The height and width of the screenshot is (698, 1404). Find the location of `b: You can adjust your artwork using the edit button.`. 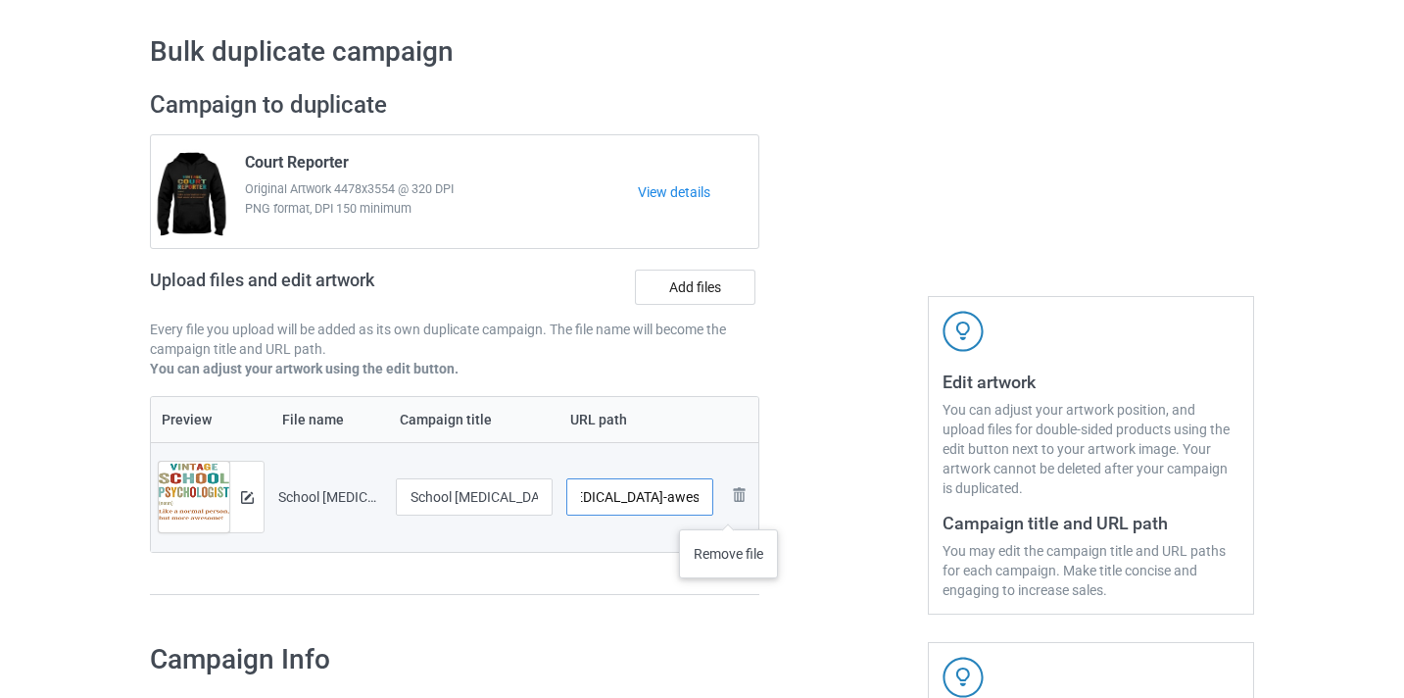

b: You can adjust your artwork using the edit button. is located at coordinates (304, 368).